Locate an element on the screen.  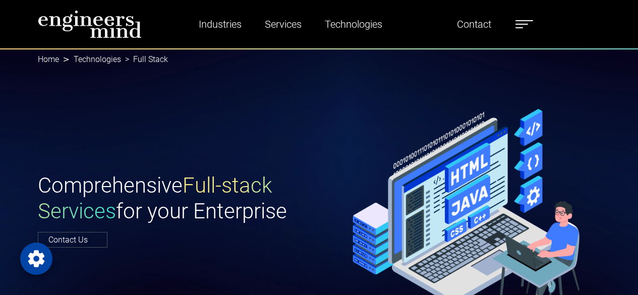
nav: breadcrumb is located at coordinates (319, 59).